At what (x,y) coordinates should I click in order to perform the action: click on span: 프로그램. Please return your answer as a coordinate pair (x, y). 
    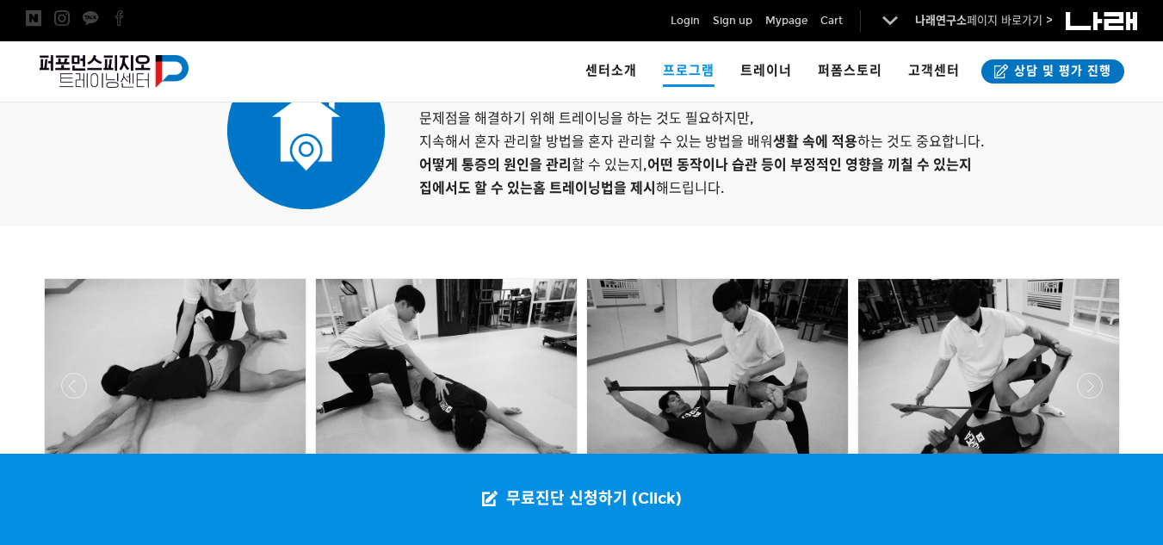
    Looking at the image, I should click on (689, 71).